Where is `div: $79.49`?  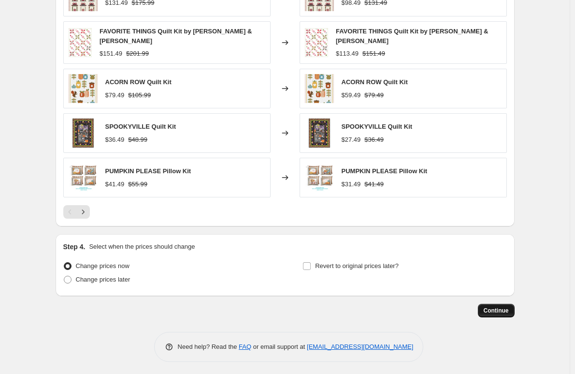
div: $79.49 is located at coordinates (115, 95).